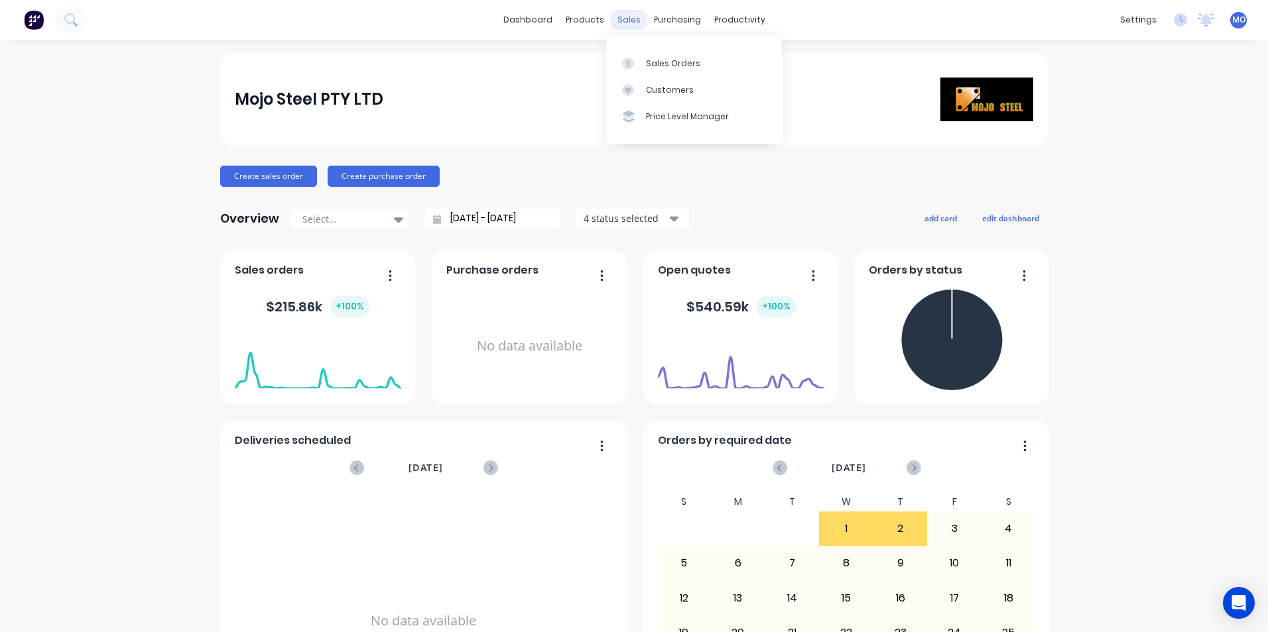 The height and width of the screenshot is (632, 1268). I want to click on span: Purchase orders, so click(492, 270).